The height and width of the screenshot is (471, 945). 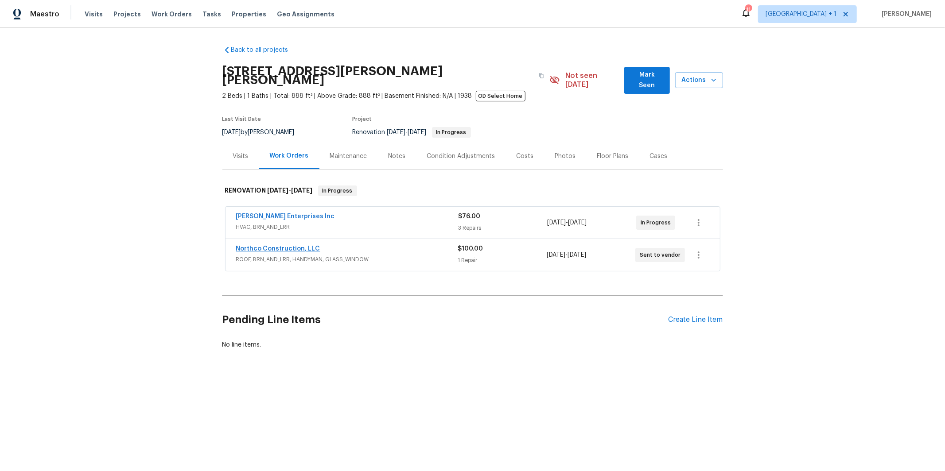 I want to click on button: Copy Address, so click(x=541, y=76).